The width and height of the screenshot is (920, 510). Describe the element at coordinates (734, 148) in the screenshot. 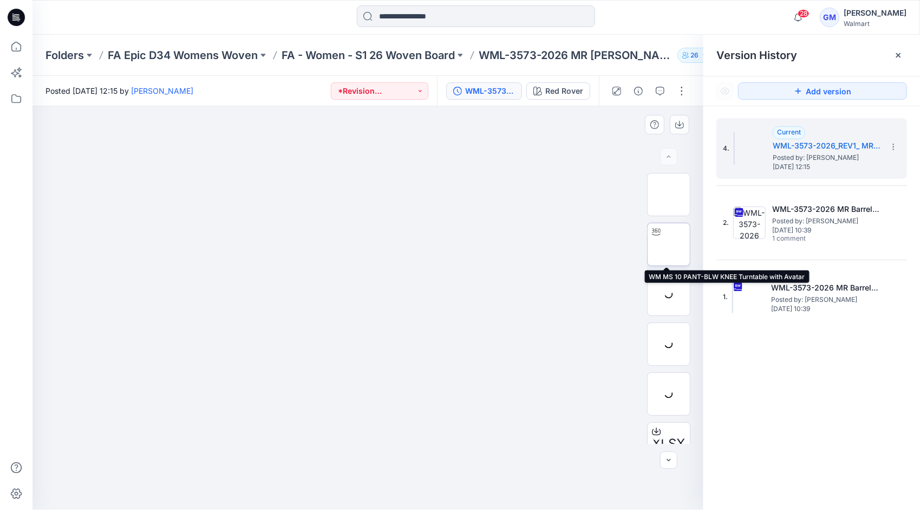

I see `img: WML-3573-2026_REV1_ MR Barrel Leg Jean` at that location.